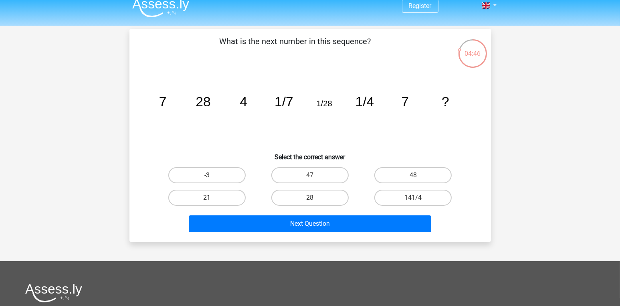 The height and width of the screenshot is (306, 620). I want to click on img: Assessly logo, so click(54, 293).